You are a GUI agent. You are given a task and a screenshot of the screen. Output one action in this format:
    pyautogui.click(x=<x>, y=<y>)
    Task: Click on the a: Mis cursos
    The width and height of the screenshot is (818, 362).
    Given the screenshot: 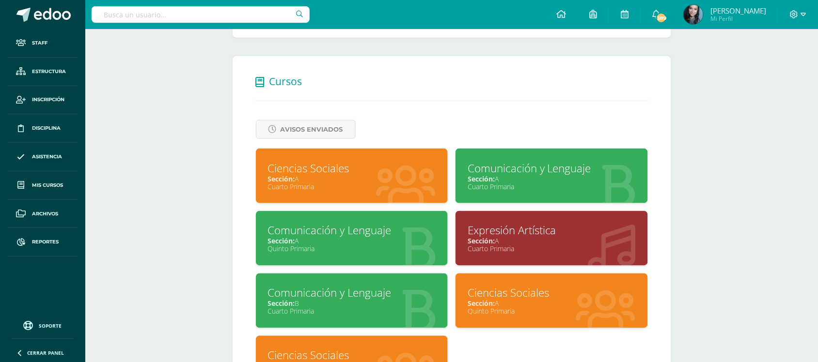 What is the action you would take?
    pyautogui.click(x=43, y=186)
    